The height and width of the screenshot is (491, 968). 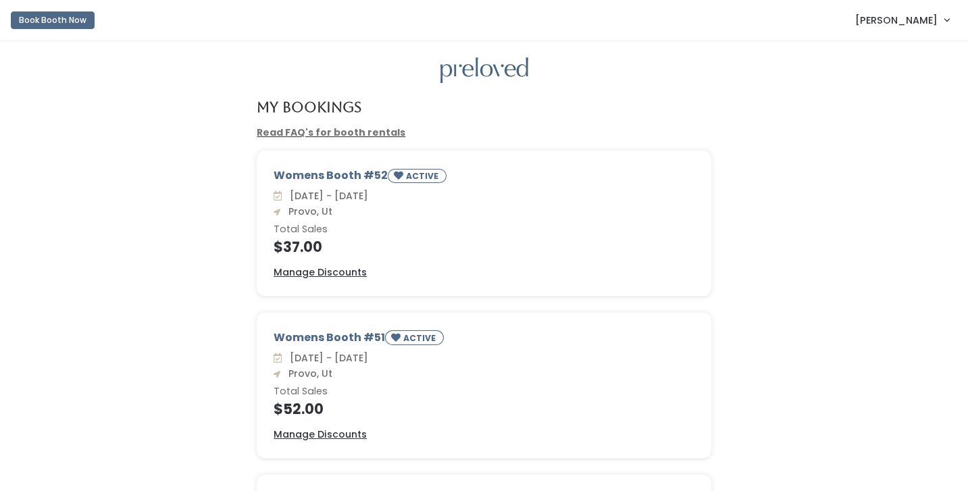 What do you see at coordinates (331, 132) in the screenshot?
I see `a: Read FAQ's for booth rentals` at bounding box center [331, 132].